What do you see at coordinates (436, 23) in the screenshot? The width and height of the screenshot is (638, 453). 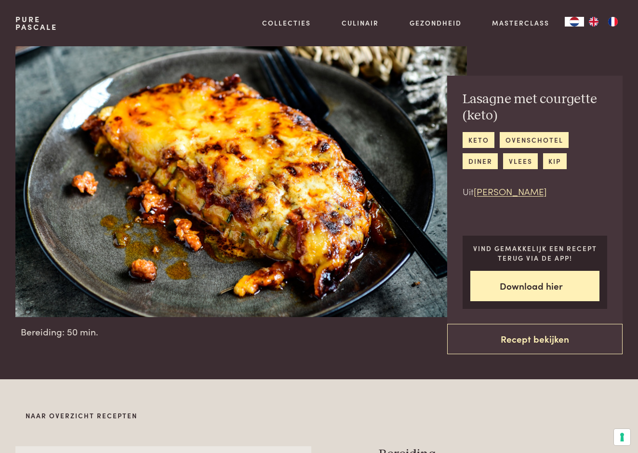 I see `a: Gezondheid` at bounding box center [436, 23].